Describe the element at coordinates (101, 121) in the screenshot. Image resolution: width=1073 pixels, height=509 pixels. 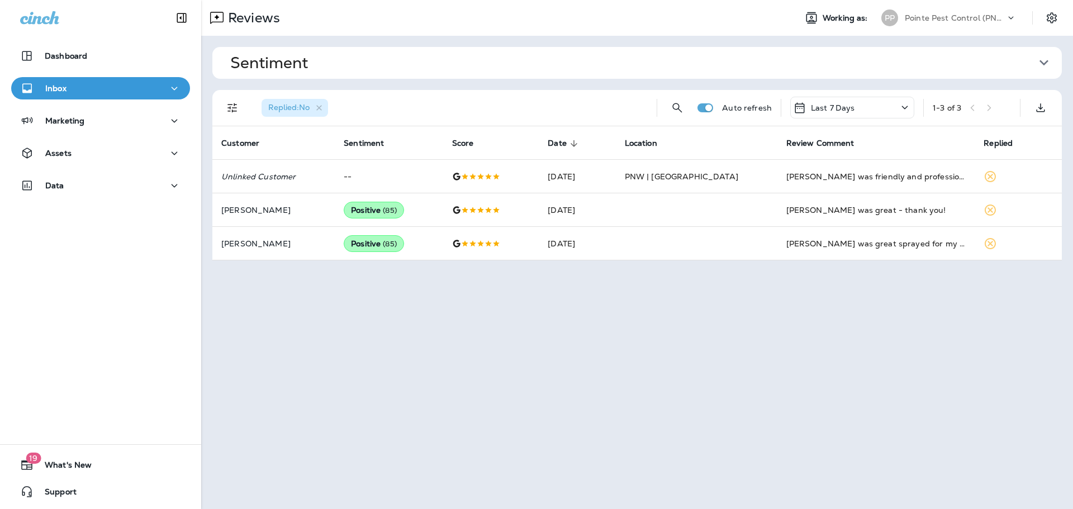
I see `button: Marketing` at that location.